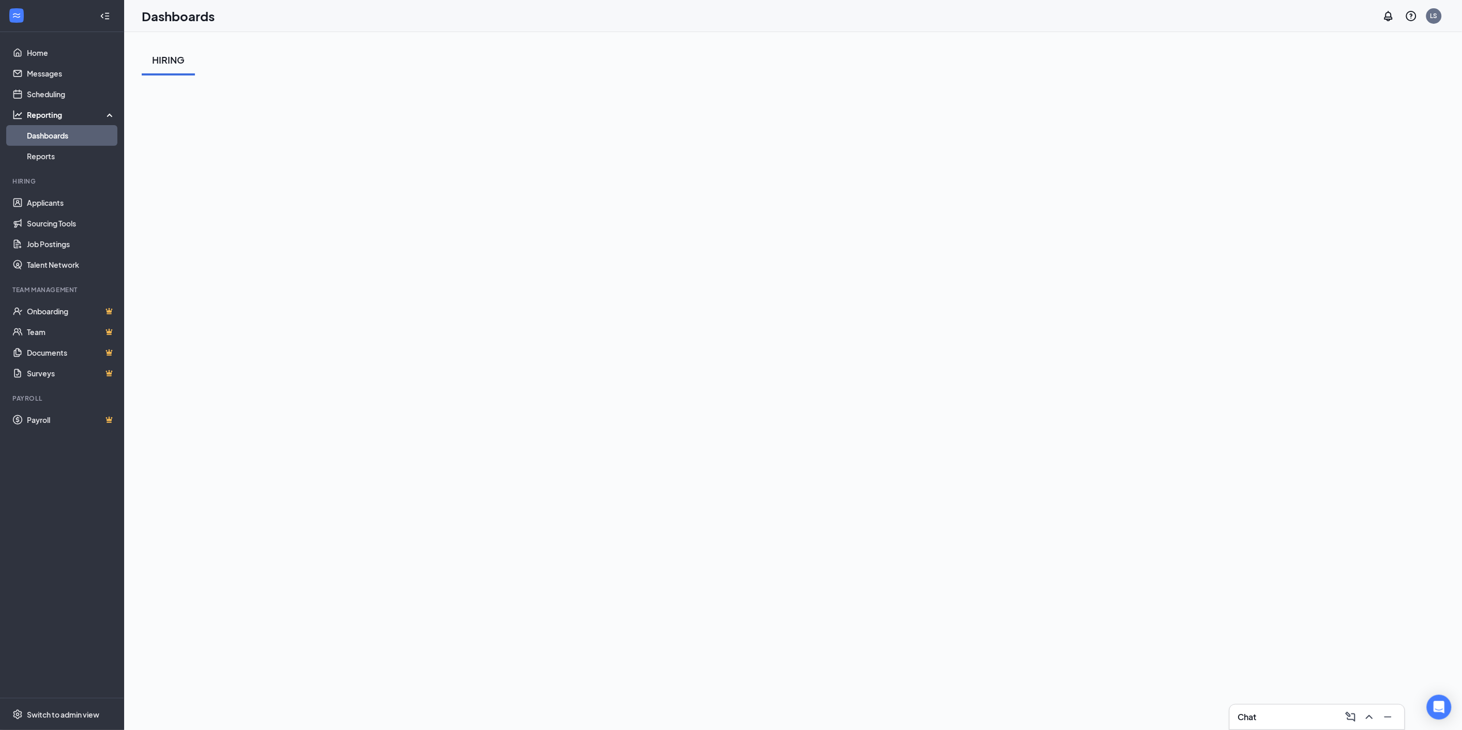 The image size is (1462, 730). Describe the element at coordinates (1434, 16) in the screenshot. I see `div: LS` at that location.